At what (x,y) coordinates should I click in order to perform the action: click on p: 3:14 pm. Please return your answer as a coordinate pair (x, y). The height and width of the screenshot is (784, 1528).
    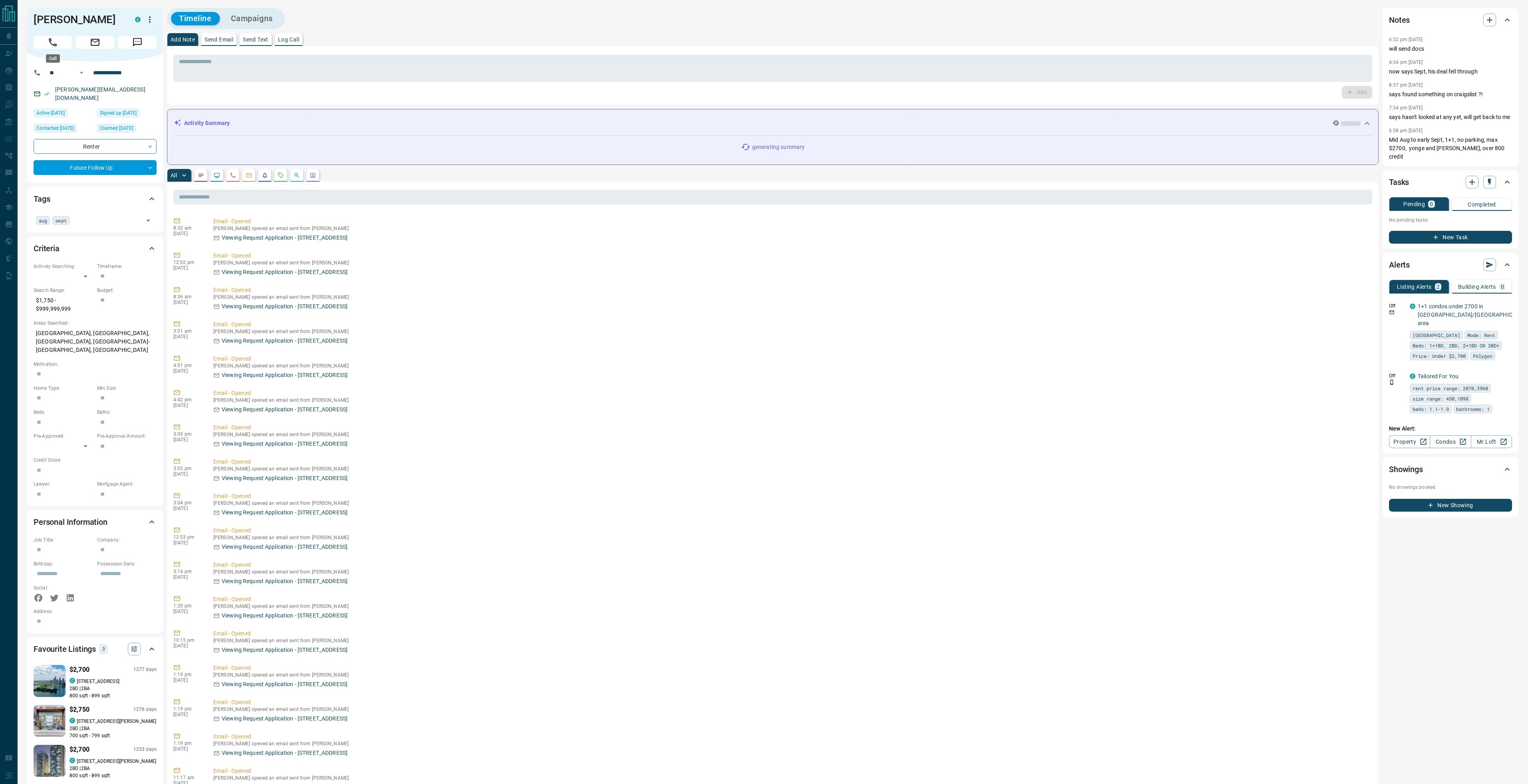
    Looking at the image, I should click on (188, 571).